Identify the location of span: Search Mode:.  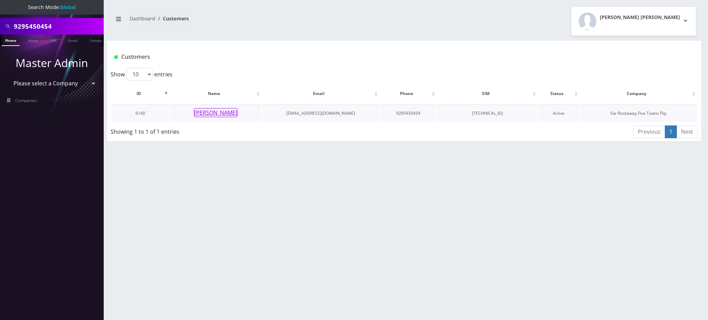
(52, 7).